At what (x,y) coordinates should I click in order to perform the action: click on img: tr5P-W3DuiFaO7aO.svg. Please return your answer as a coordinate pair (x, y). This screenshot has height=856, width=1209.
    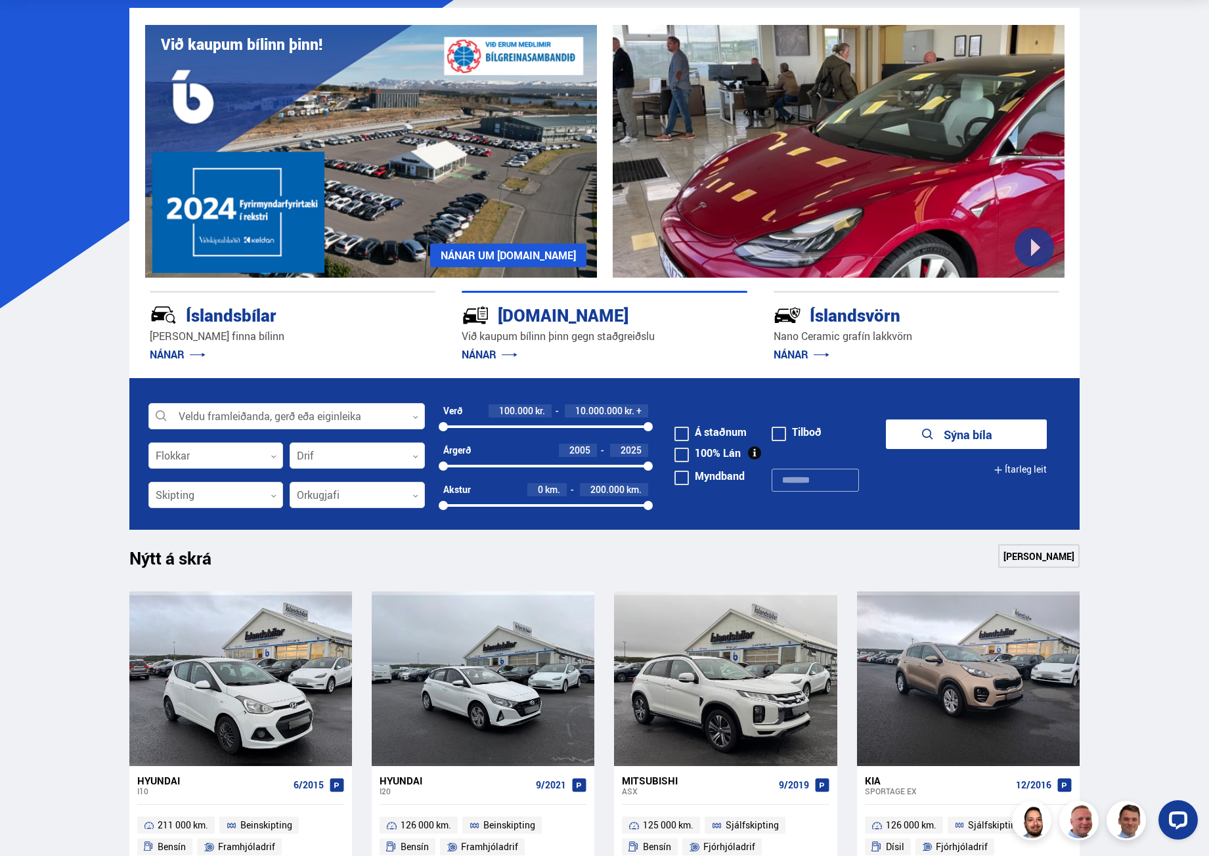
    Looking at the image, I should click on (476, 315).